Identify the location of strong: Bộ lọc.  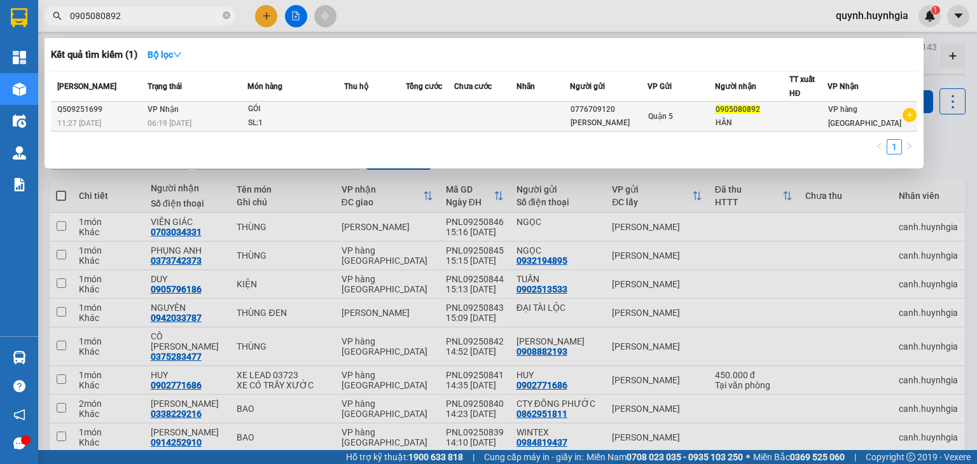
(165, 55).